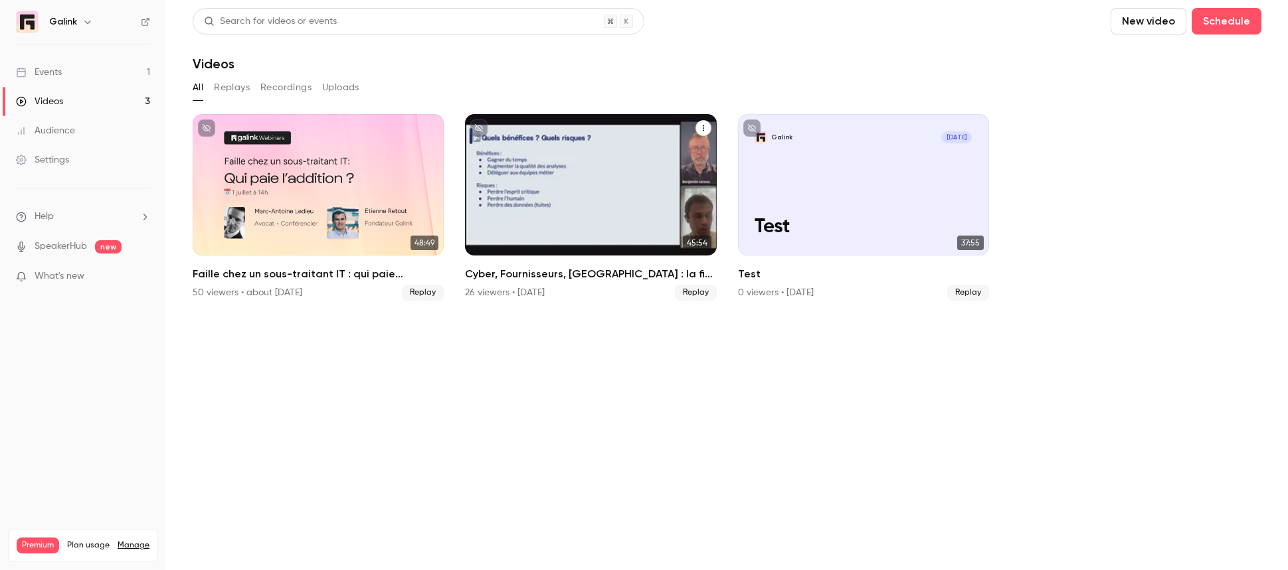 This screenshot has height=570, width=1288. Describe the element at coordinates (424, 243) in the screenshot. I see `span: 48:49` at that location.